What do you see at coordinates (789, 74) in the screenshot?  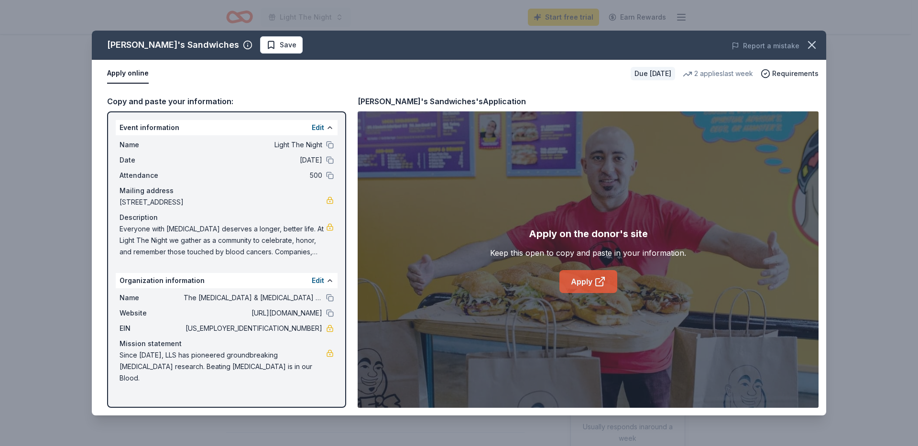 I see `button: Requirements` at bounding box center [789, 74].